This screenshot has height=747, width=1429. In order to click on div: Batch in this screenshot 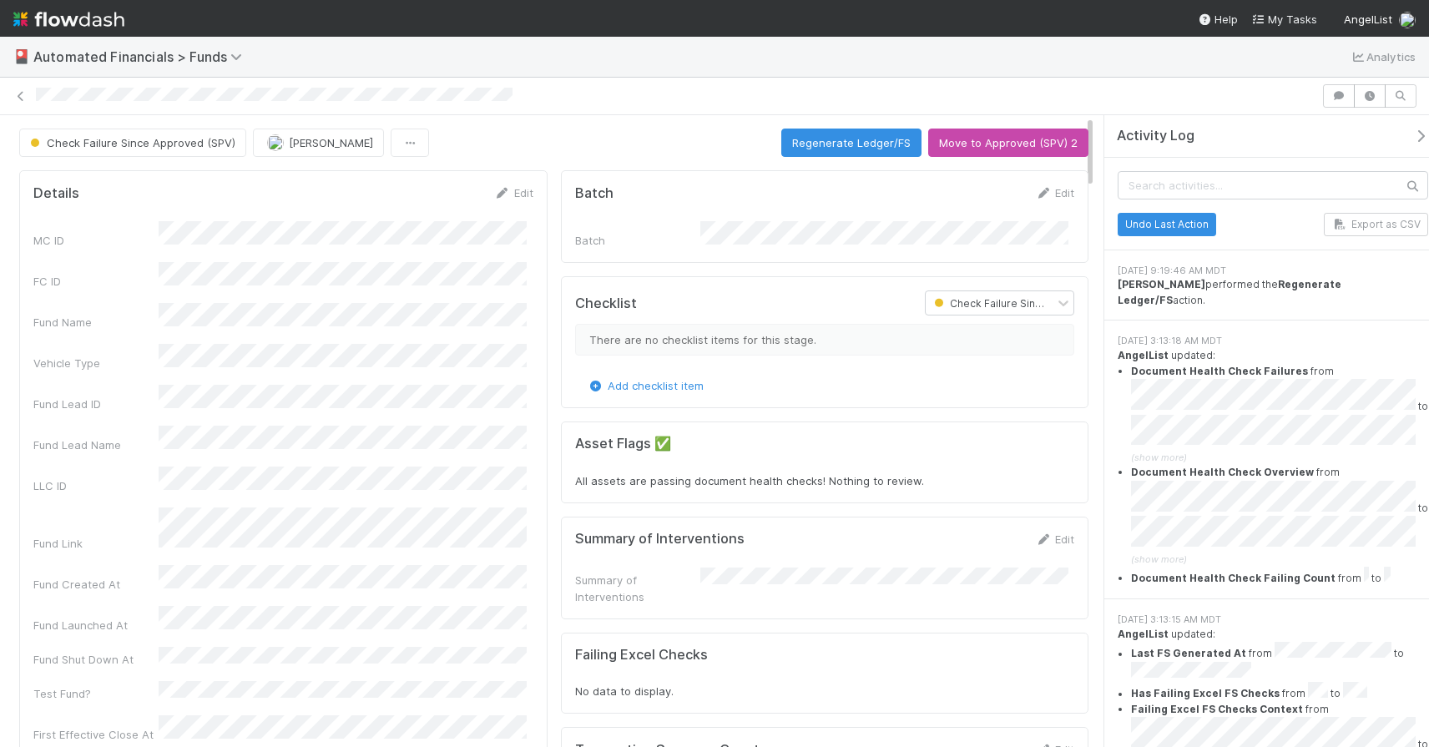, I will do `click(638, 240)`.